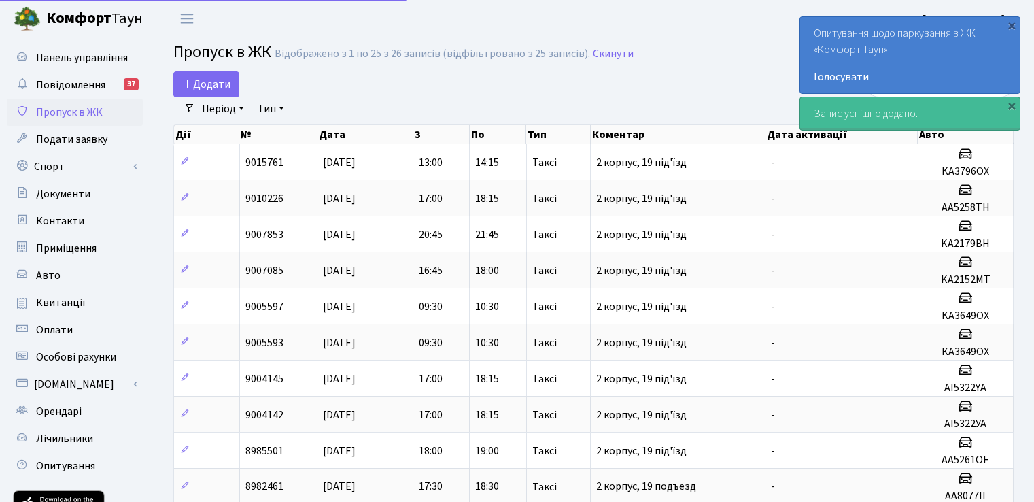 This screenshot has width=1034, height=502. What do you see at coordinates (75, 330) in the screenshot?
I see `a: Оплати` at bounding box center [75, 330].